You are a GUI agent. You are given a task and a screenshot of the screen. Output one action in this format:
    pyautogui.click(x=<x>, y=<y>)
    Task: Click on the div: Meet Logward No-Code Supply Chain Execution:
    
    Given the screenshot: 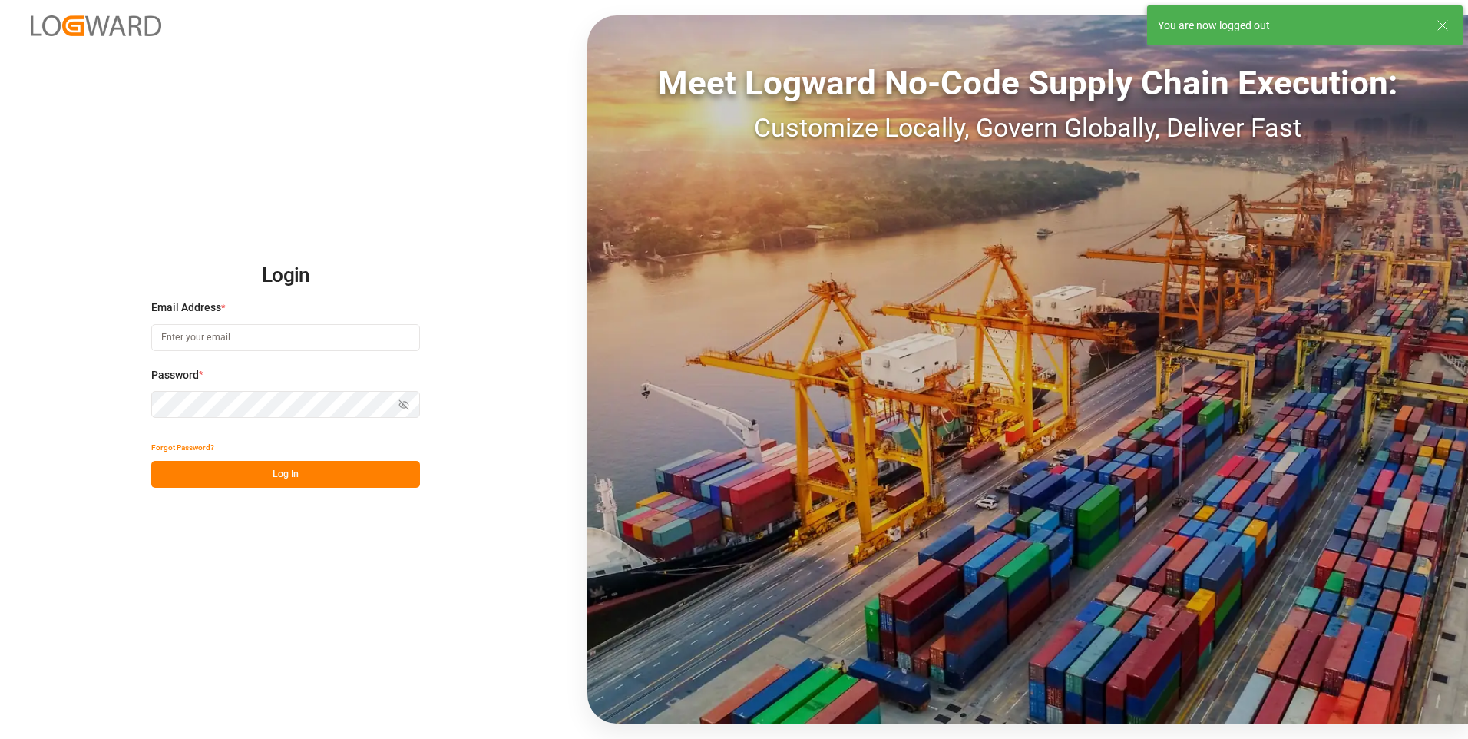 What is the action you would take?
    pyautogui.click(x=1028, y=83)
    